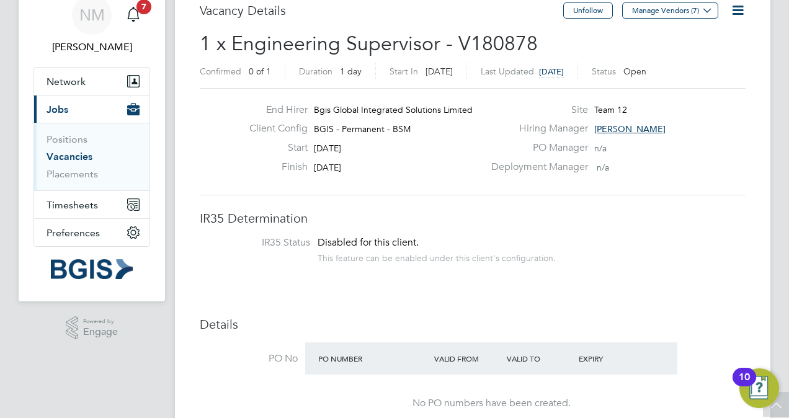 The width and height of the screenshot is (789, 418). Describe the element at coordinates (274, 148) in the screenshot. I see `label: Start` at that location.